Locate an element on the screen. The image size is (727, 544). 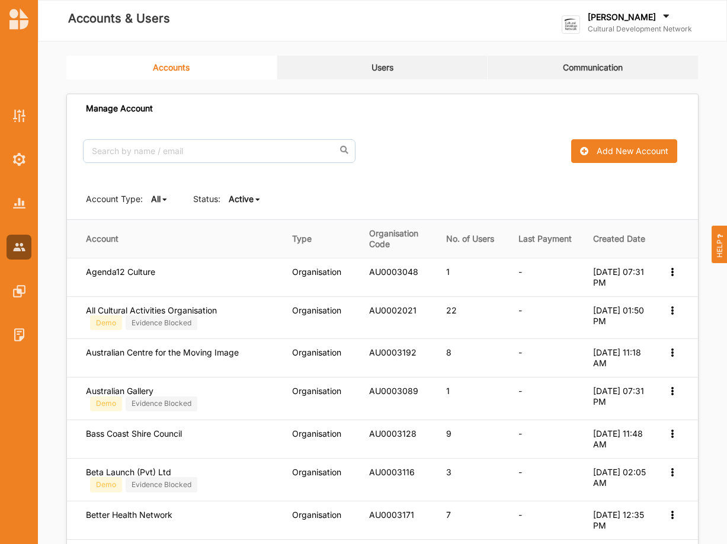
strong: Type is located at coordinates (322, 239).